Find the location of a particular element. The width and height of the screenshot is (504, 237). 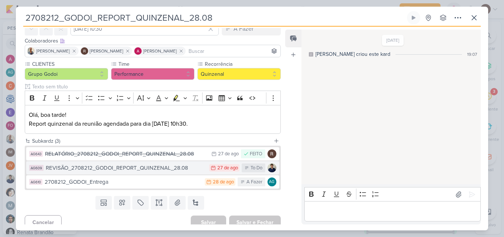

img: Levy Pessoa is located at coordinates (272, 168).